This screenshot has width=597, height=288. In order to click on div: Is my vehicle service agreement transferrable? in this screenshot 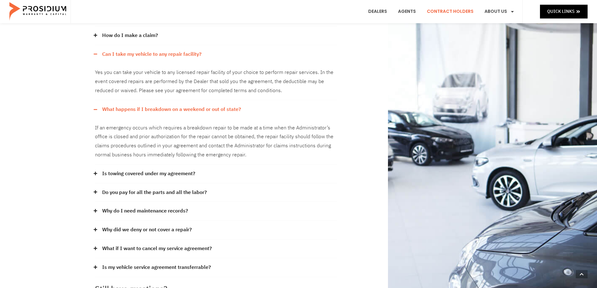, I will do `click(216, 267)`.